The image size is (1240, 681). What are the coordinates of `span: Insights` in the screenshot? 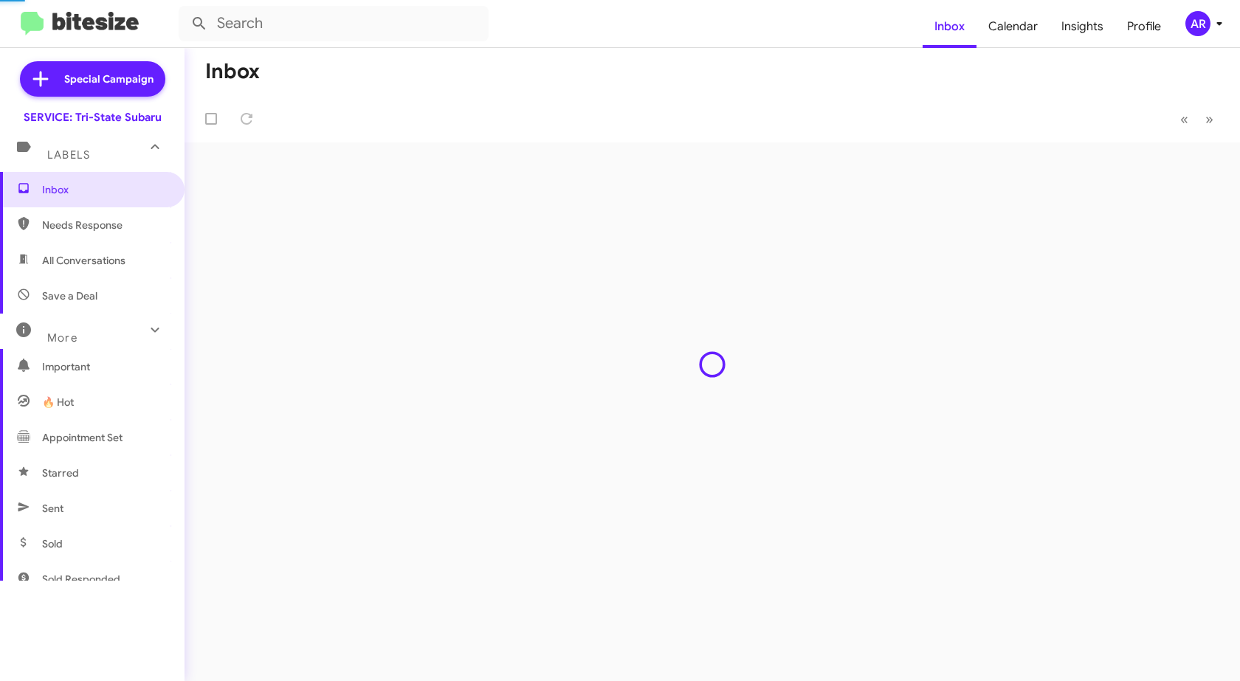 It's located at (1082, 27).